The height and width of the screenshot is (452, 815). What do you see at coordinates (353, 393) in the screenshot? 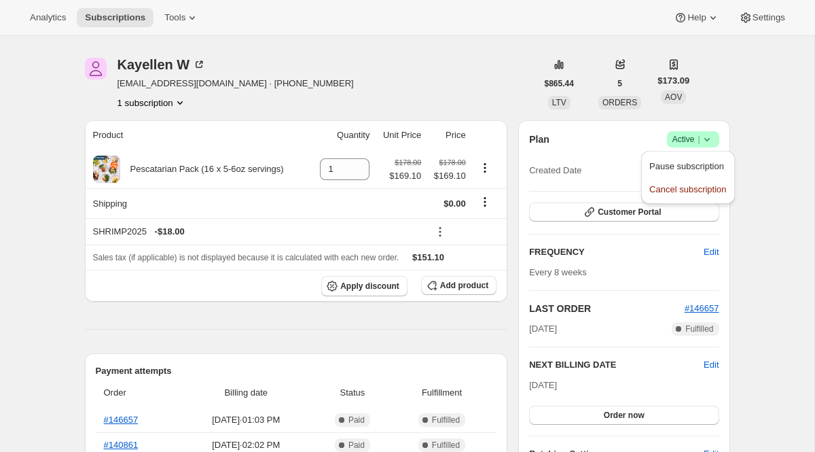
I see `span: Status` at bounding box center [353, 393].